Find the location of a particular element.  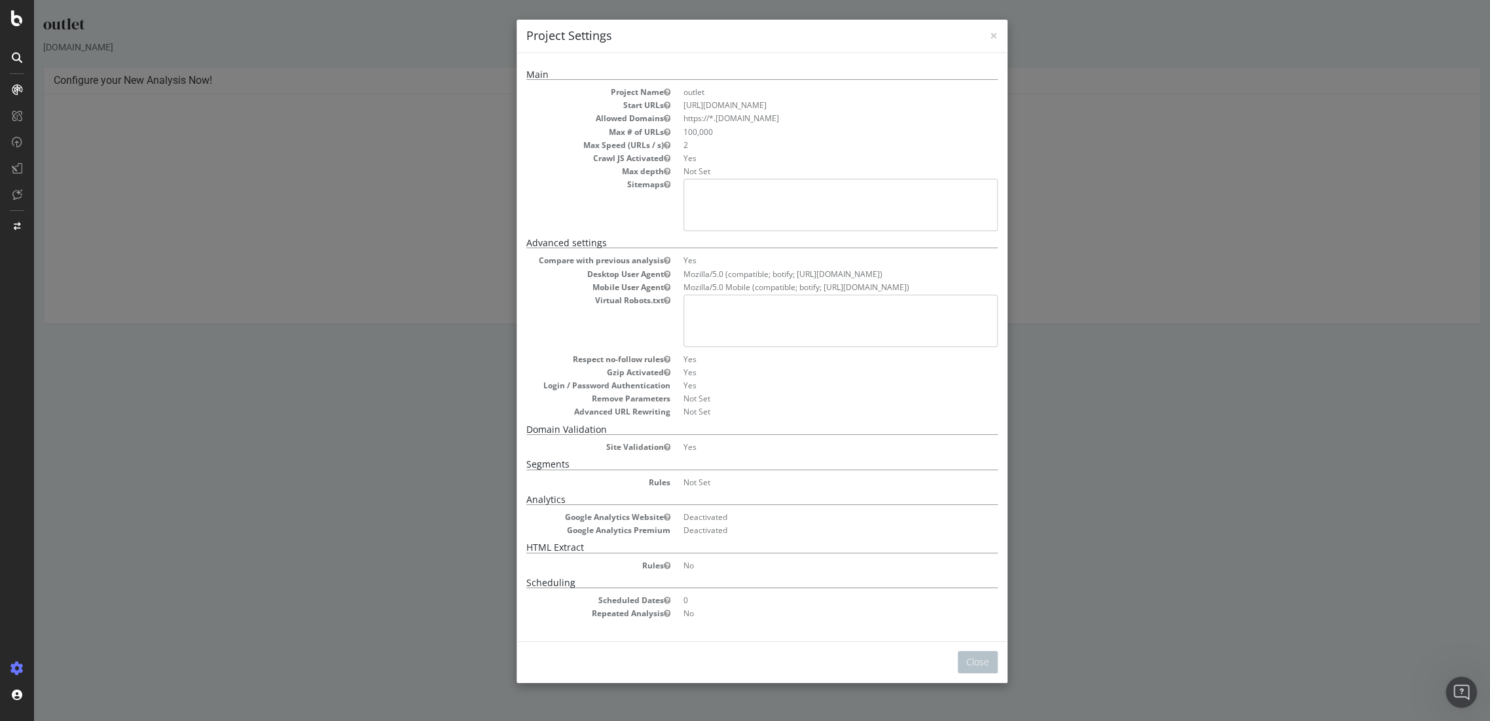

h5: Advanced settings is located at coordinates (728, 243).